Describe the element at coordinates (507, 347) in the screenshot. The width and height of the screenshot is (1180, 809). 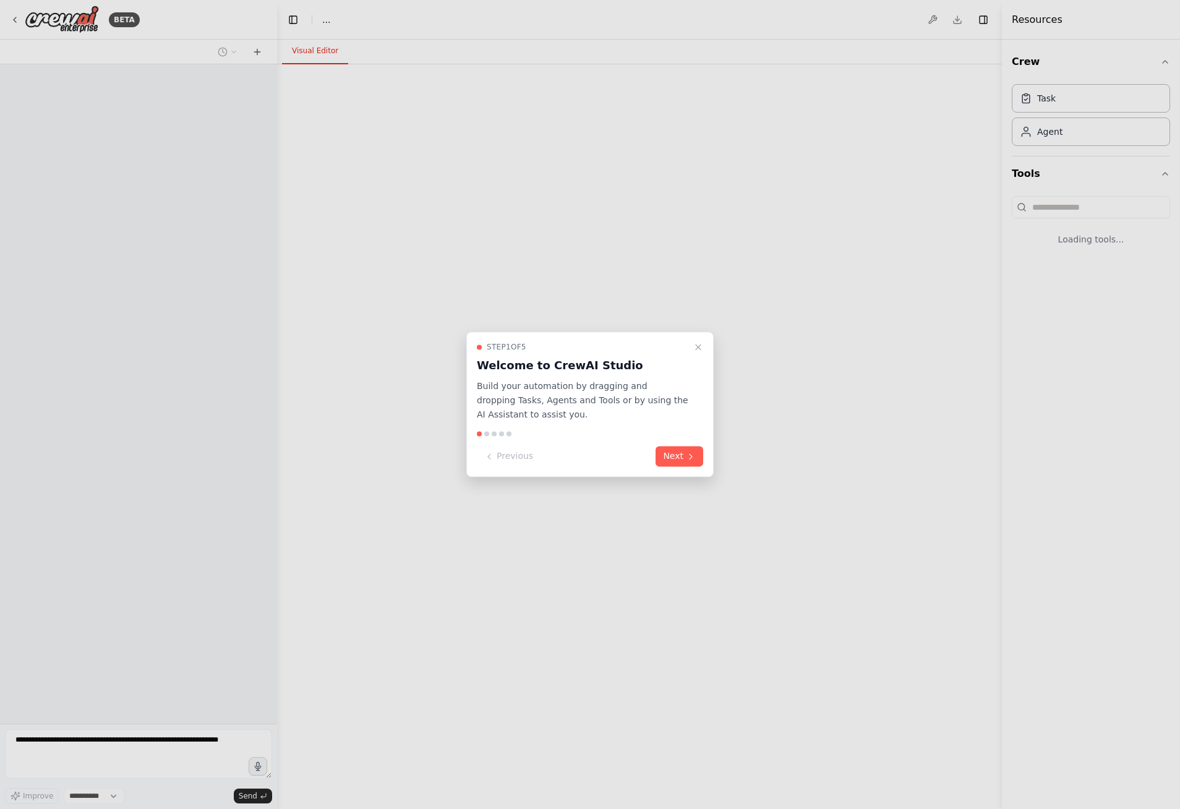
I see `span: Step 1 of 5` at that location.